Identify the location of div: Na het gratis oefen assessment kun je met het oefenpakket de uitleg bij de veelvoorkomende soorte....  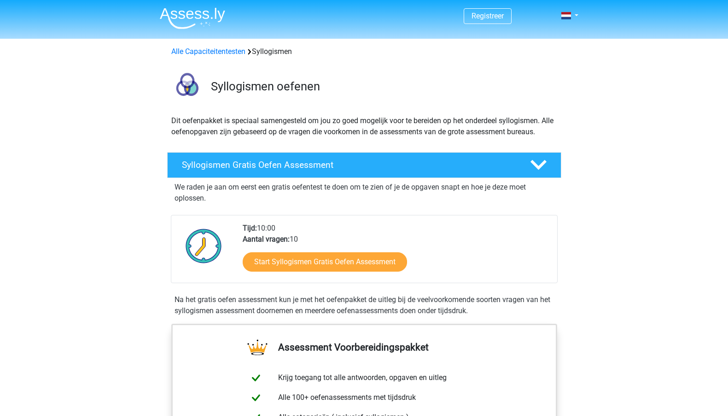
(364, 305).